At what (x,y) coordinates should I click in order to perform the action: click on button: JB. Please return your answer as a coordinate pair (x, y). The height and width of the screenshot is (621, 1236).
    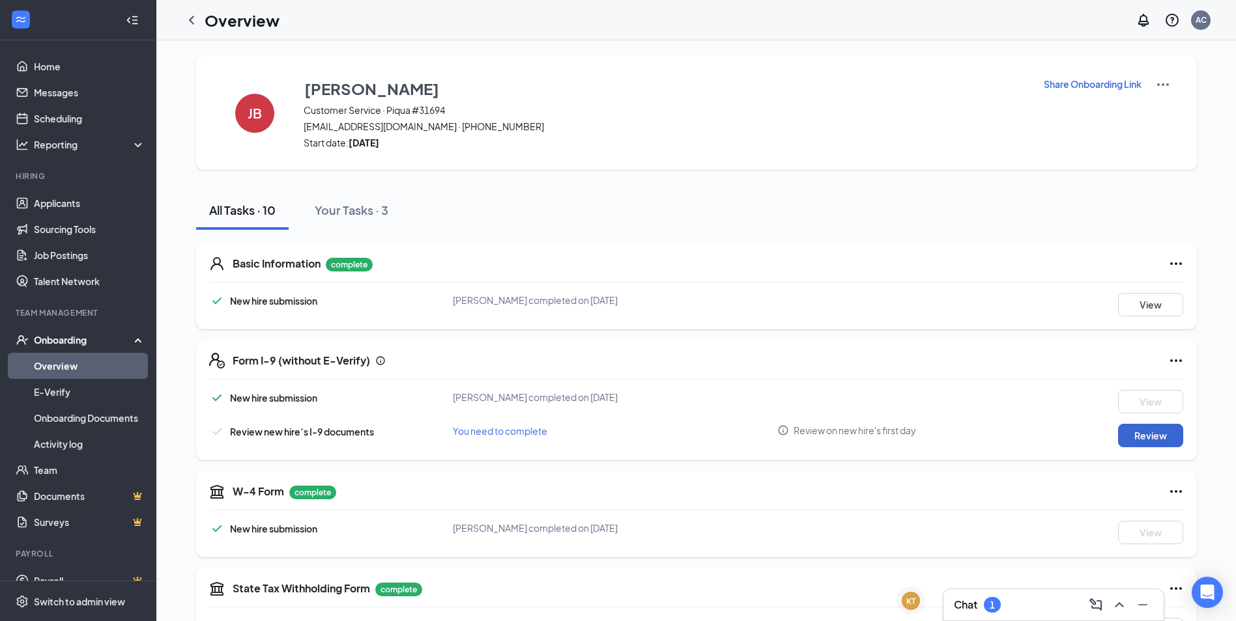
    Looking at the image, I should click on (255, 113).